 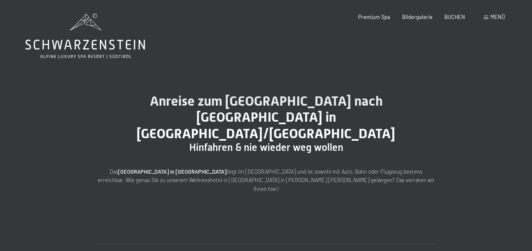 I want to click on a: Bildergalerie, so click(x=417, y=17).